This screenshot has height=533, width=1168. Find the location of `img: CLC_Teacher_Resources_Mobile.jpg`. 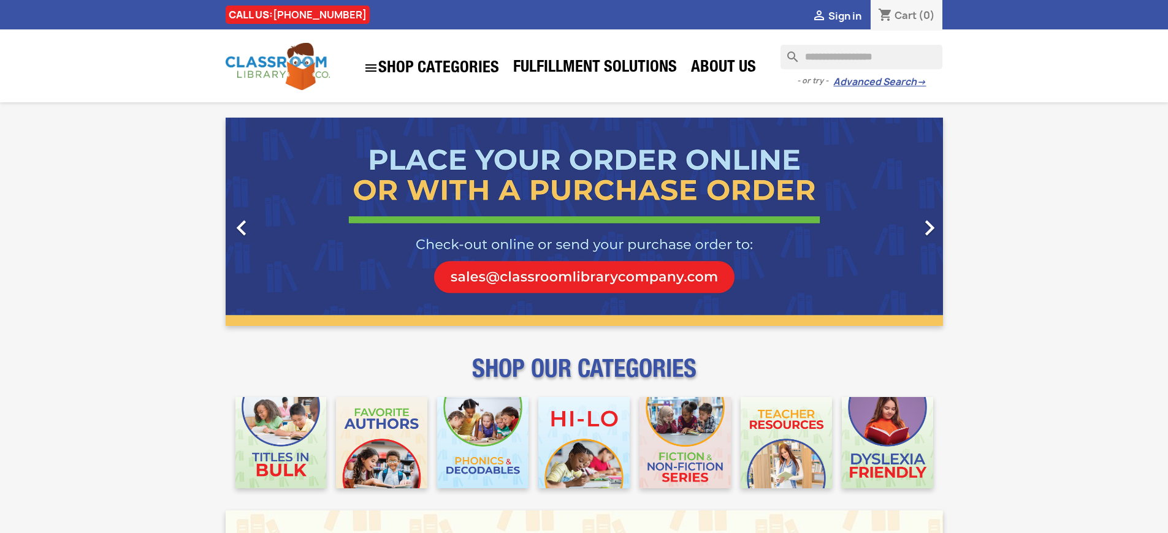

img: CLC_Teacher_Resources_Mobile.jpg is located at coordinates (786, 443).